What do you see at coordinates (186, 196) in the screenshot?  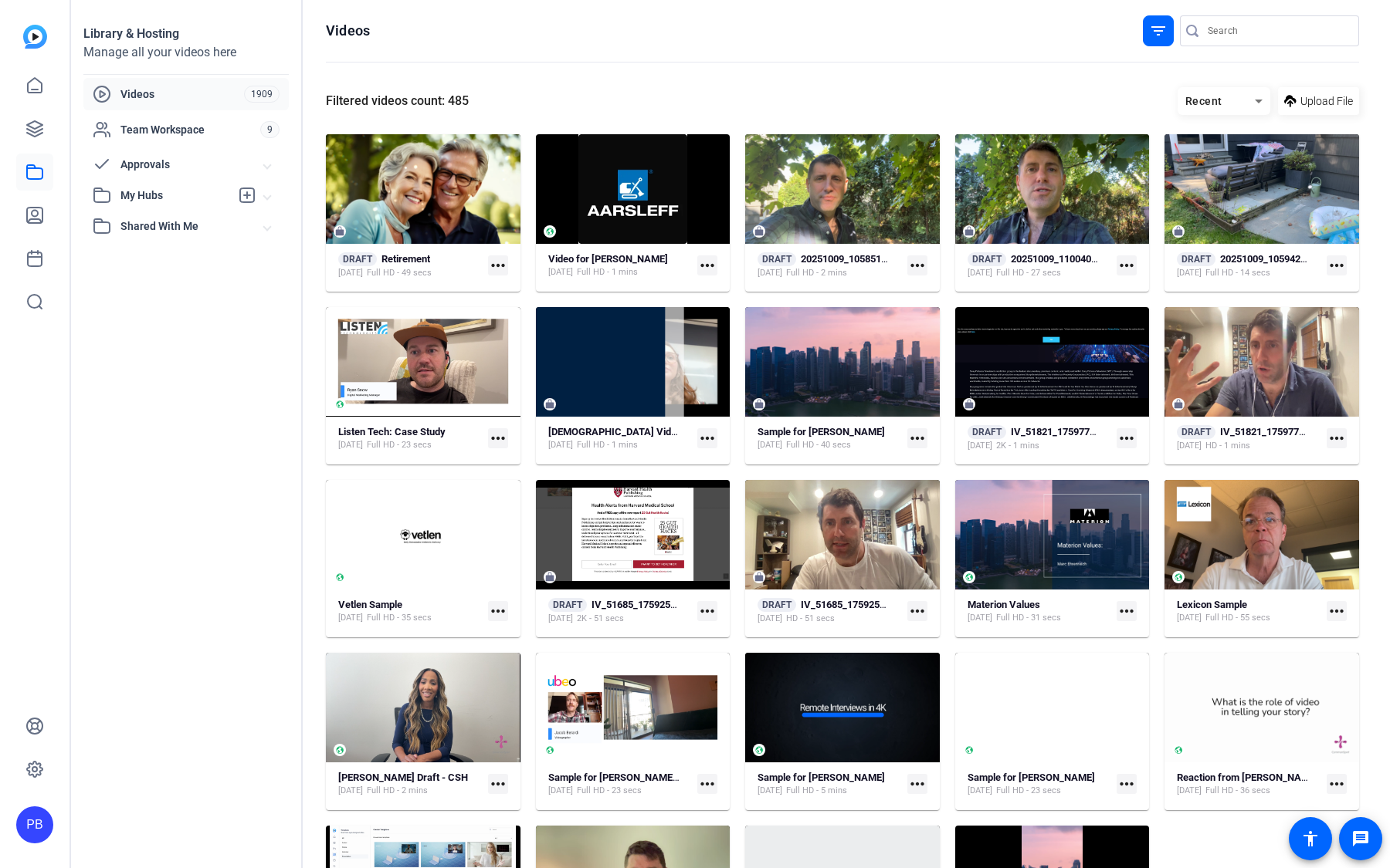 I see `mat-expansion-panel-header: My Hubs` at bounding box center [186, 196].